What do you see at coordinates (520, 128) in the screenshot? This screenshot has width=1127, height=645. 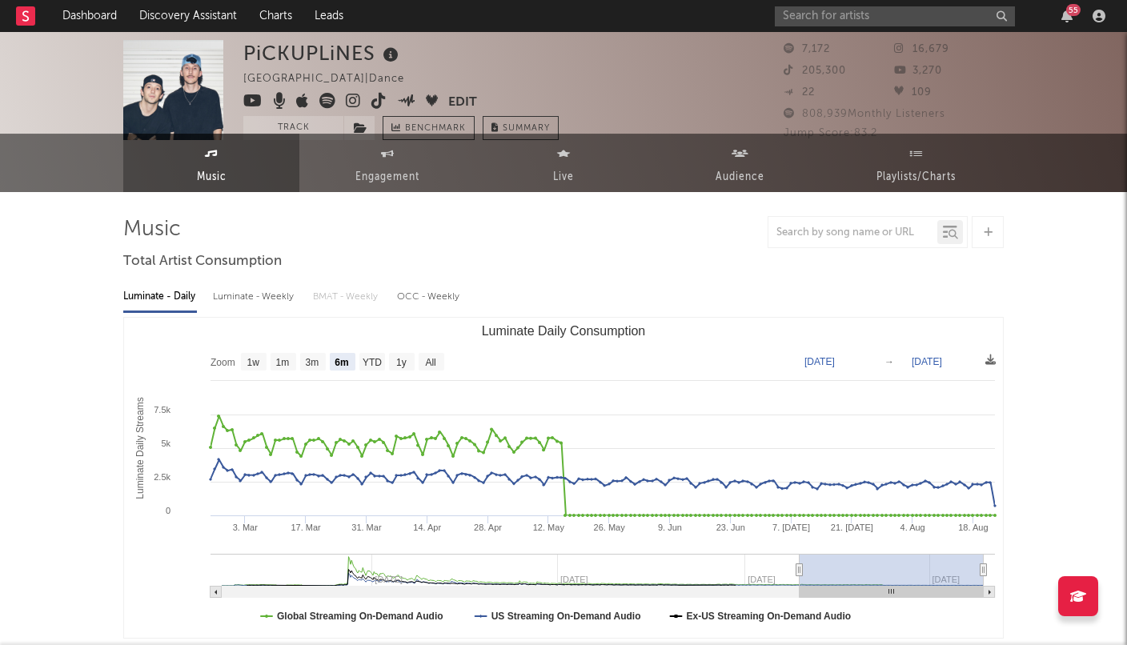 I see `button: Summary` at bounding box center [520, 128].